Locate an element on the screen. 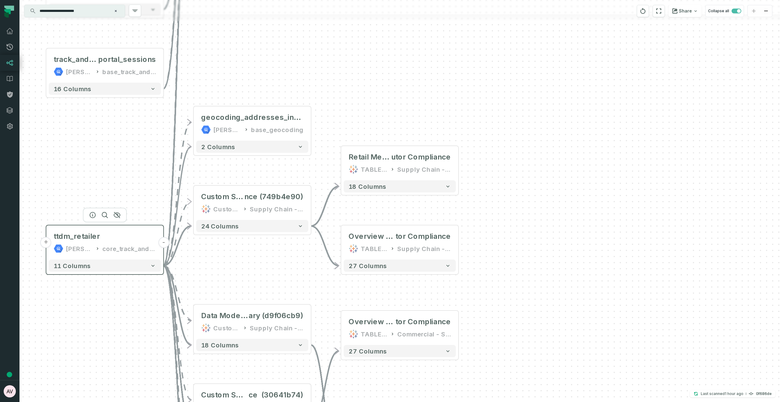 The height and width of the screenshot is (402, 780). span: Custom SQL Query @ T+T Distributor Complian is located at coordinates (225, 395).